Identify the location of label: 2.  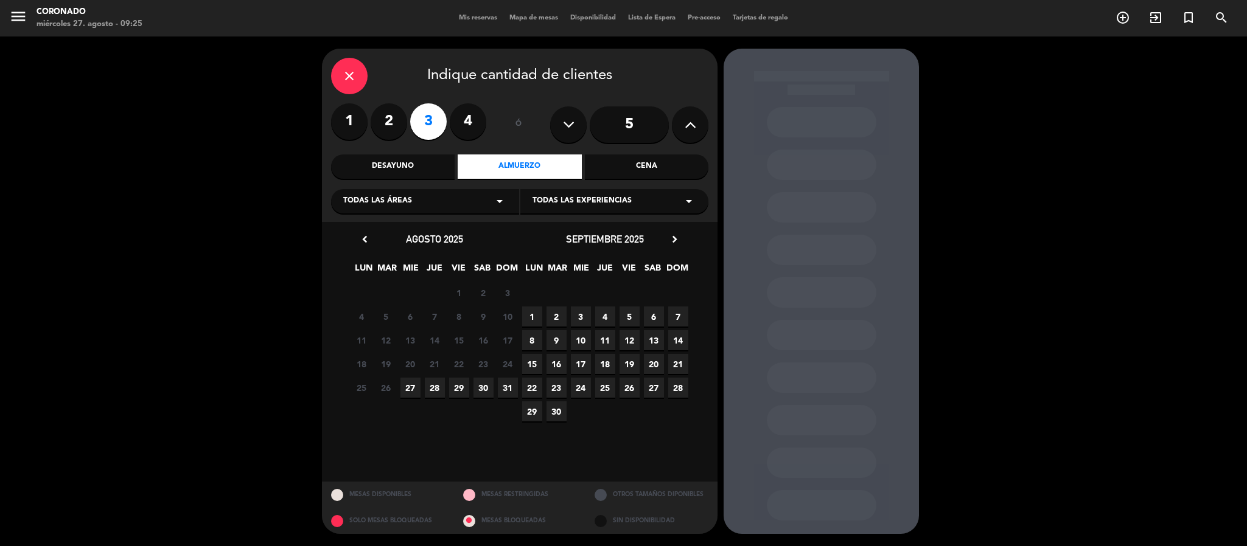
(389, 122).